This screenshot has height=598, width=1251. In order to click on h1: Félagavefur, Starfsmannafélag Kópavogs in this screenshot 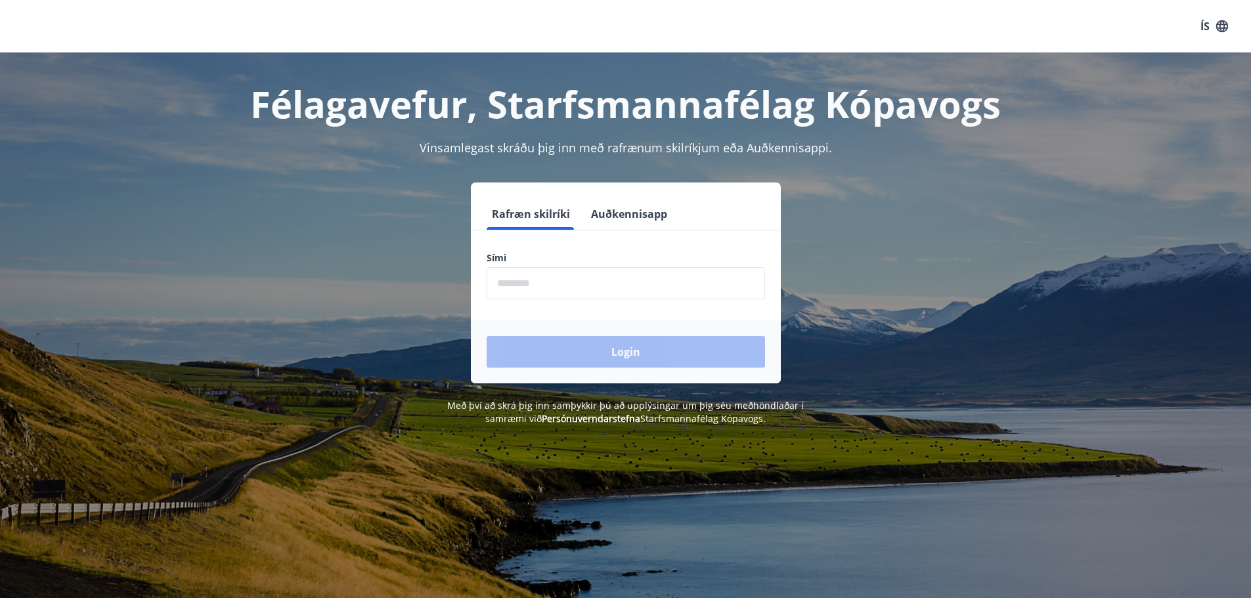, I will do `click(626, 104)`.